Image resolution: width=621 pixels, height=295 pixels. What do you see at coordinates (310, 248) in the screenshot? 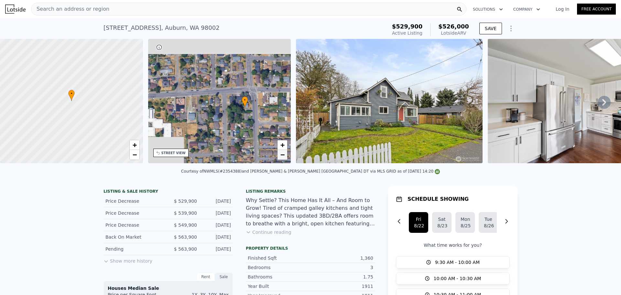
I see `div: Property details` at bounding box center [310, 248].